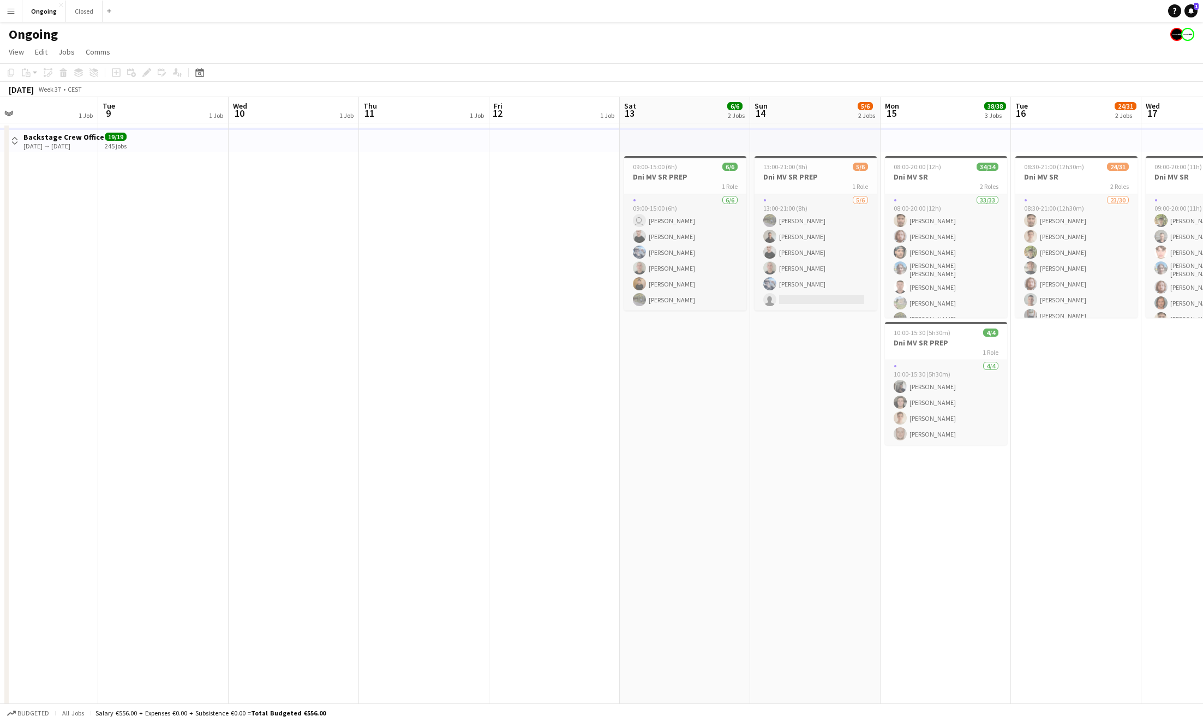 This screenshot has height=722, width=1203. Describe the element at coordinates (84, 11) in the screenshot. I see `button: Closed` at that location.